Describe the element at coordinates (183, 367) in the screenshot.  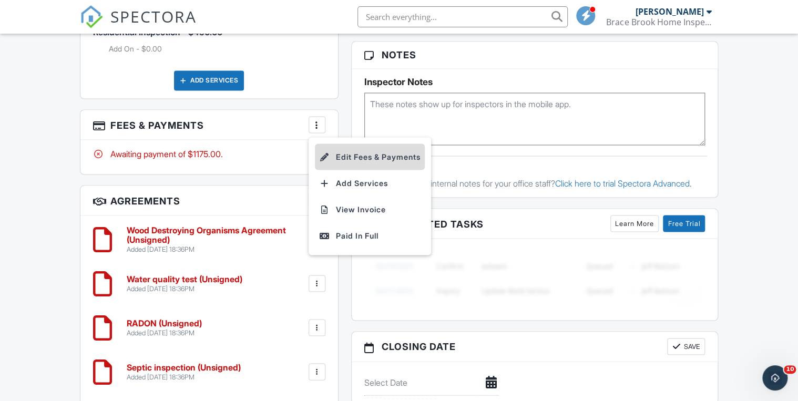
I see `h6: Septic inspection (Unsigned)` at that location.